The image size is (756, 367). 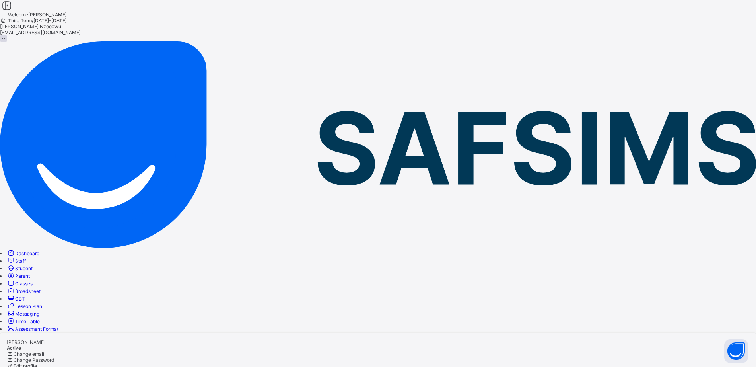 What do you see at coordinates (22, 275) in the screenshot?
I see `span: Parent` at bounding box center [22, 275].